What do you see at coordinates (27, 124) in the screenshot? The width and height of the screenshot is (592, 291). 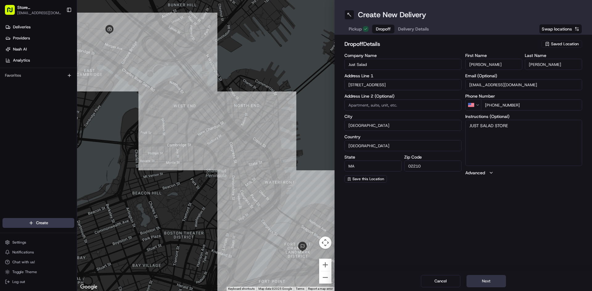 I see `a: 📗Knowledge Base` at bounding box center [27, 124].